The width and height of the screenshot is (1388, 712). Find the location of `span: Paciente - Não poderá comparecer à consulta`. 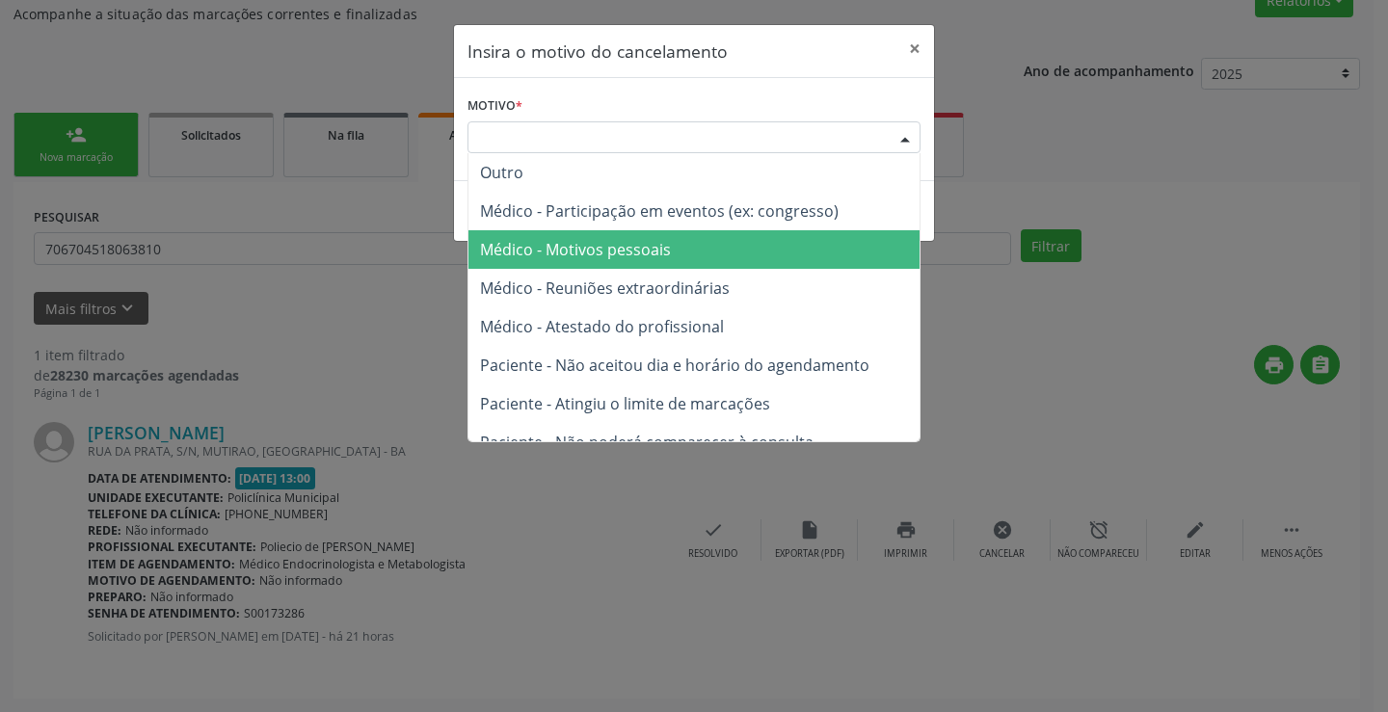

span: Paciente - Não poderá comparecer à consulta is located at coordinates (647, 442).